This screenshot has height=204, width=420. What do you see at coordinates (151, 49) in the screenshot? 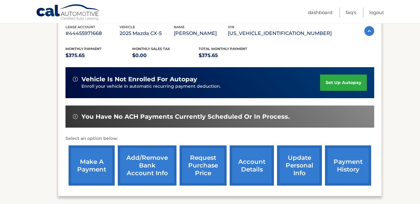
I see `span: Monthly sales Tax` at bounding box center [151, 49].